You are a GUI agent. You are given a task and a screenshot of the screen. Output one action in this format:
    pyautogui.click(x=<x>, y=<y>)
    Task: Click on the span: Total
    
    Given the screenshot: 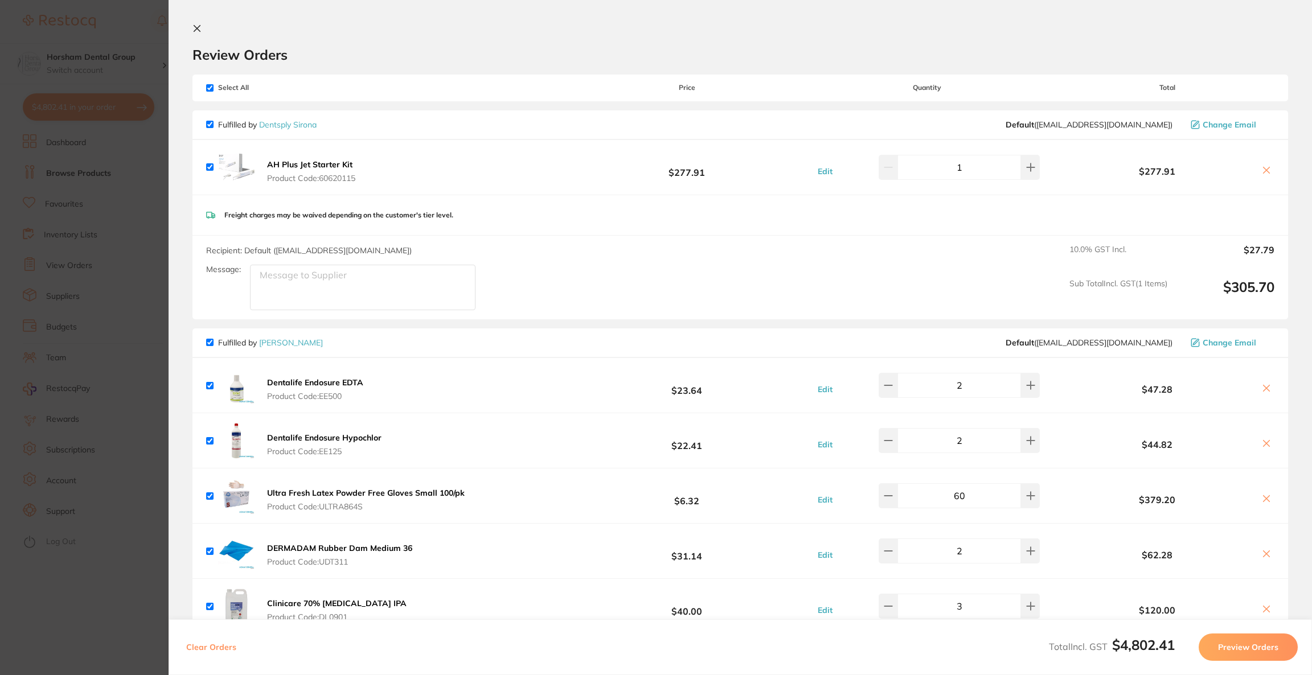 What is the action you would take?
    pyautogui.click(x=1167, y=88)
    